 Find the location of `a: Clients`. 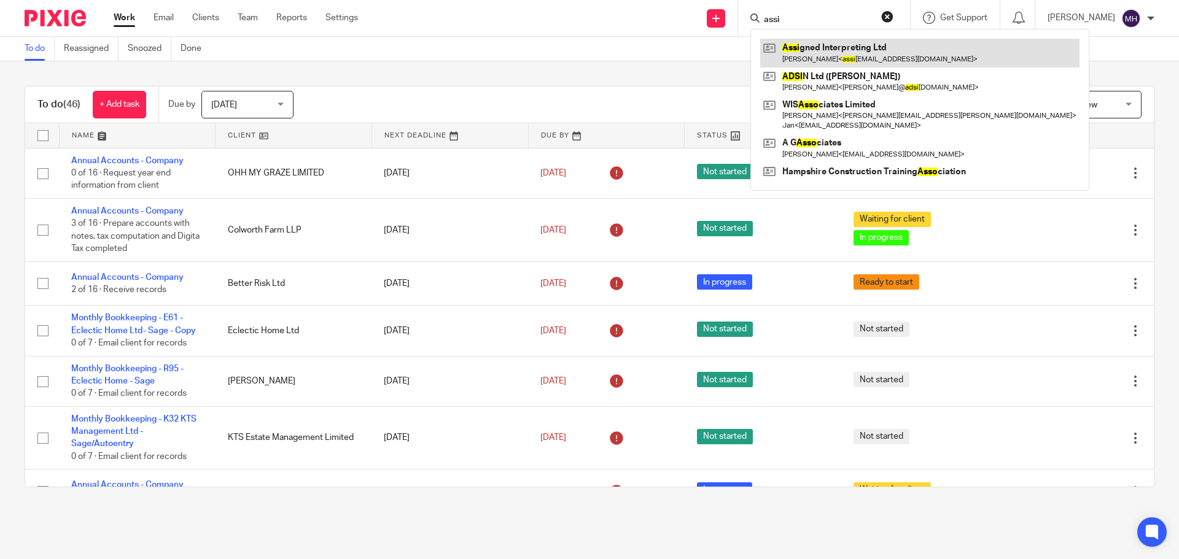

a: Clients is located at coordinates (206, 18).